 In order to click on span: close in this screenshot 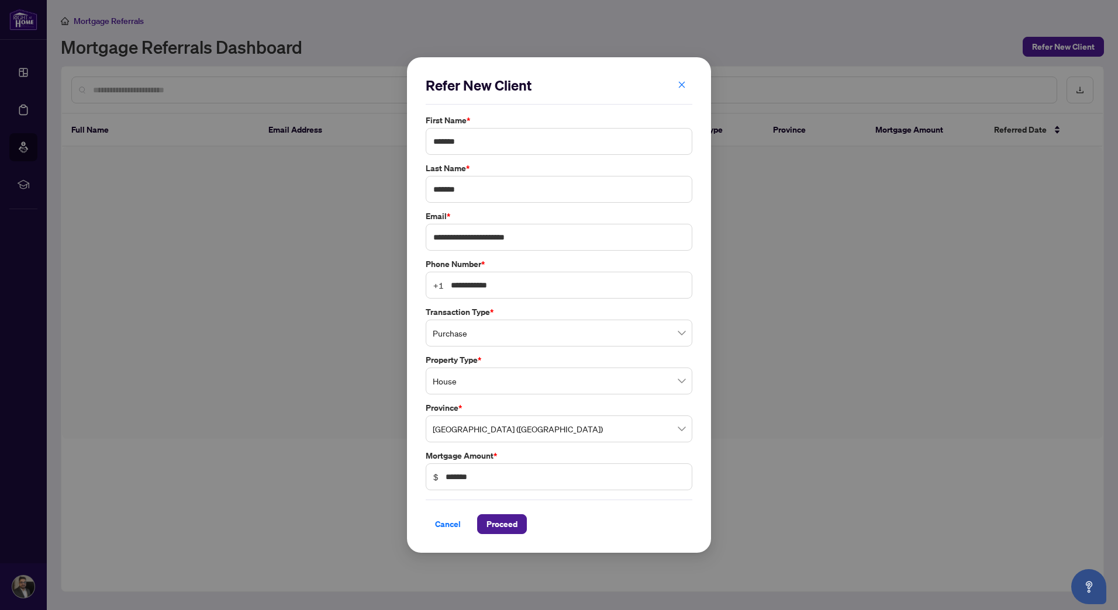, I will do `click(682, 85)`.